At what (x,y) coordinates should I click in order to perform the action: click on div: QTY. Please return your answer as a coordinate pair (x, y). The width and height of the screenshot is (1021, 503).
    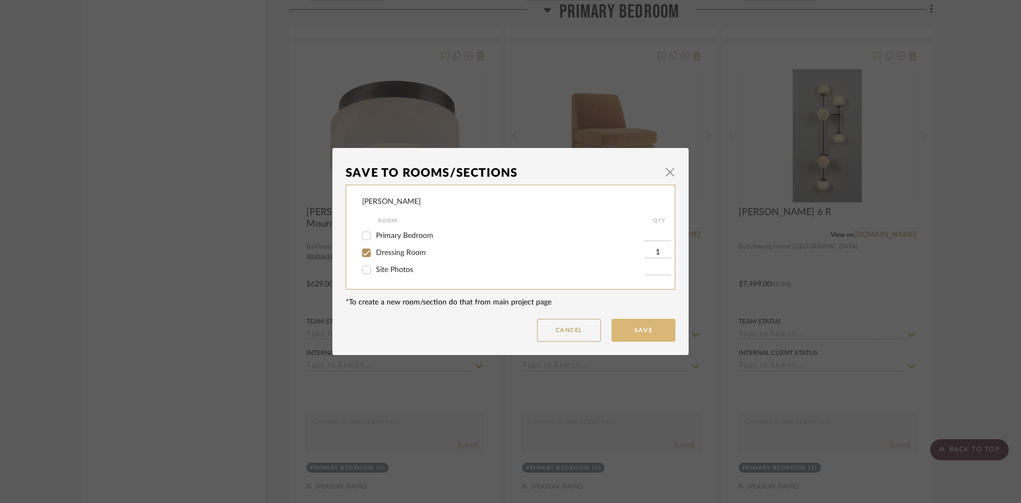
    Looking at the image, I should click on (659, 221).